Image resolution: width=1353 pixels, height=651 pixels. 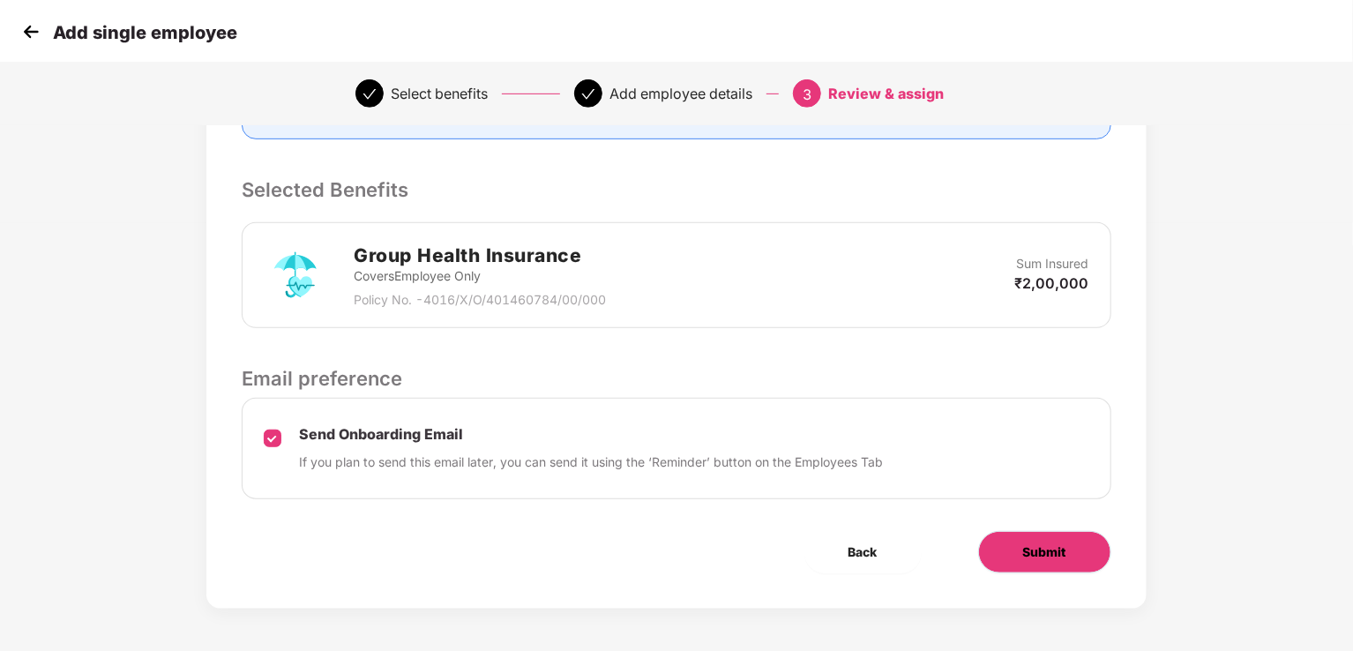 What do you see at coordinates (480, 276) in the screenshot?
I see `p: Covers Employee Only` at bounding box center [480, 276].